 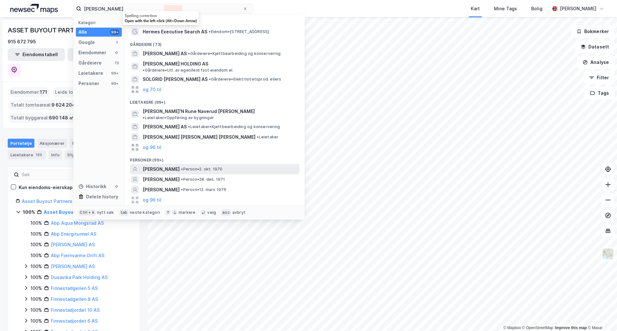 I want to click on input: Søk på adresse, matrikkel, gårdeiere, leietakere eller personer, so click(x=162, y=9).